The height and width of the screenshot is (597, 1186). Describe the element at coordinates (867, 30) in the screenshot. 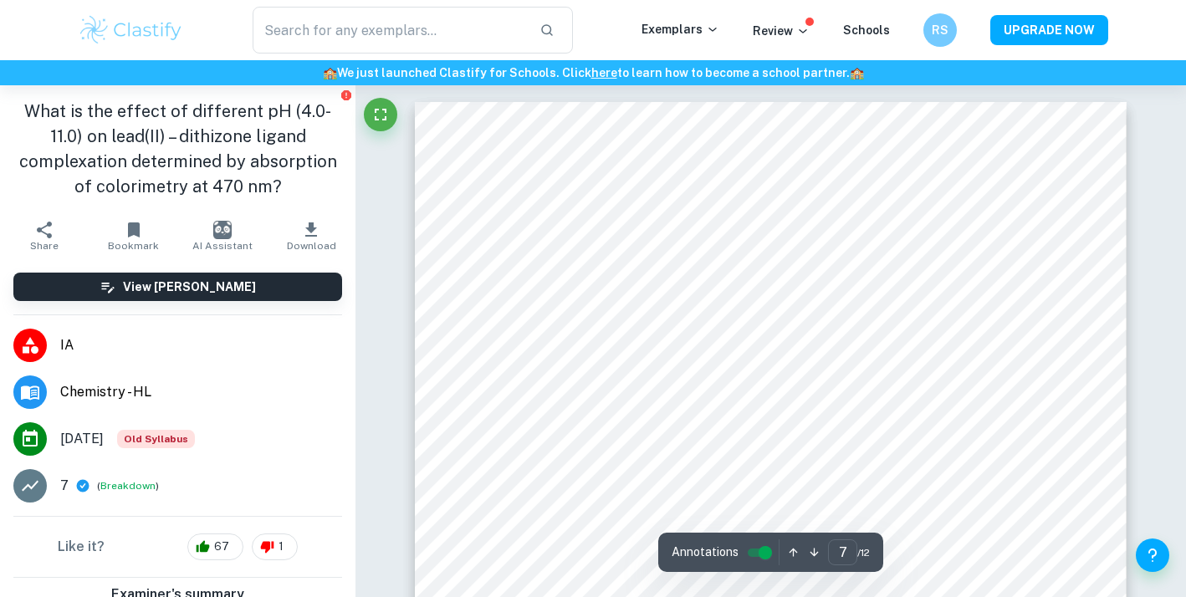

I see `a: Schools` at that location.